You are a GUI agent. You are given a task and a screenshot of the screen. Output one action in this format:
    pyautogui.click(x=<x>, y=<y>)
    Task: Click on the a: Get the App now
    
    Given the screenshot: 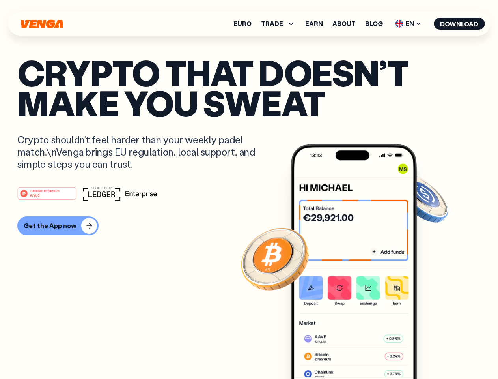 What is the action you would take?
    pyautogui.click(x=249, y=226)
    